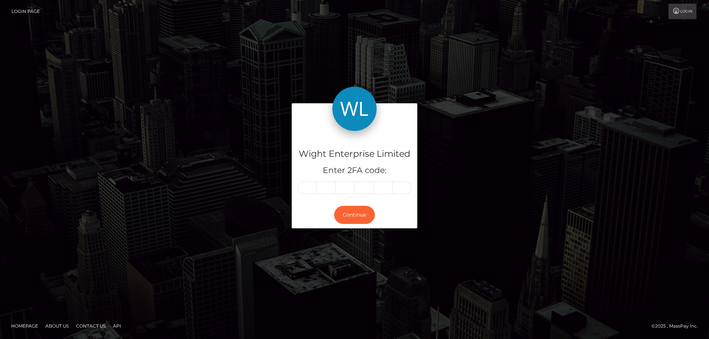 The height and width of the screenshot is (339, 709). What do you see at coordinates (117, 326) in the screenshot?
I see `a: API` at bounding box center [117, 326].